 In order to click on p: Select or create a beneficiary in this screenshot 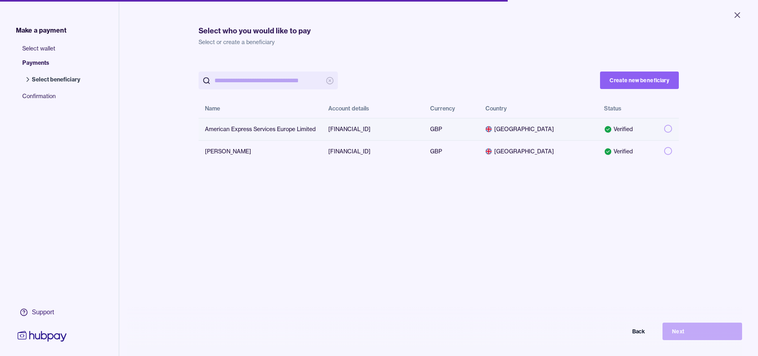, I will do `click(438, 42)`.